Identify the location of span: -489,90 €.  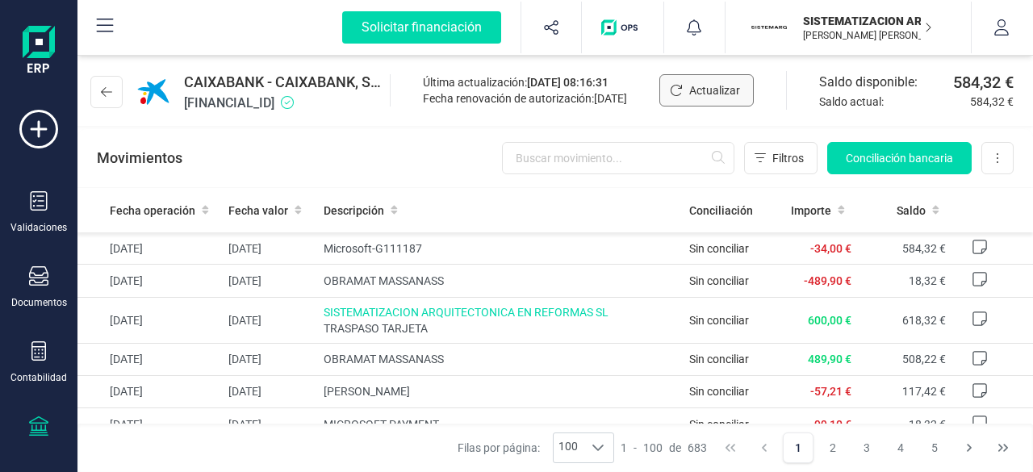
(827, 281).